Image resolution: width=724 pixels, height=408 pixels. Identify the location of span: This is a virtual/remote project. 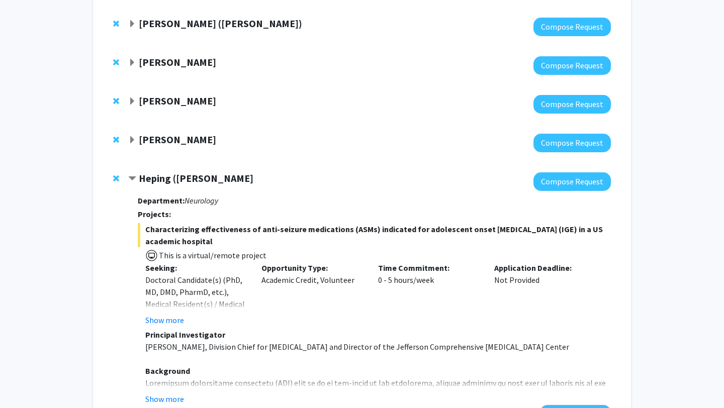
(212, 255).